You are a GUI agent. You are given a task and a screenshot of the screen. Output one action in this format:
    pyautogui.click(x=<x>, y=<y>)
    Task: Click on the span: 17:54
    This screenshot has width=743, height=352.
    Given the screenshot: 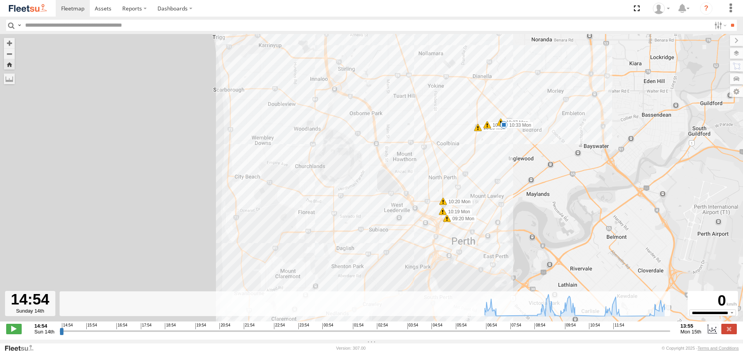 What is the action you would take?
    pyautogui.click(x=146, y=326)
    